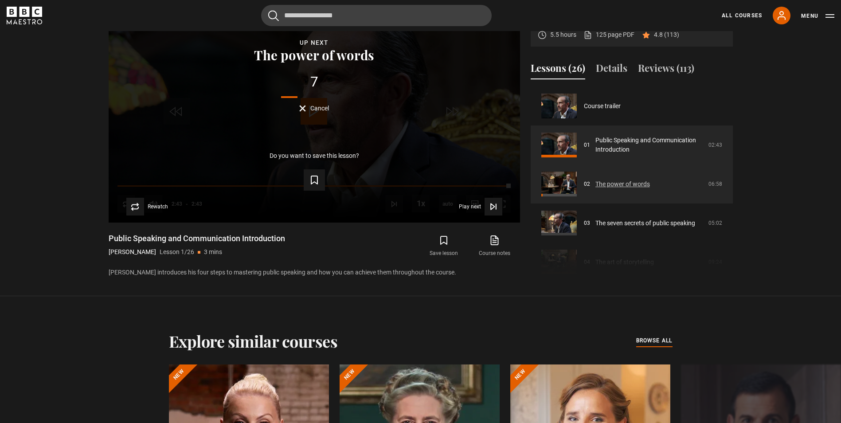 The height and width of the screenshot is (423, 841). I want to click on span: Play next, so click(470, 207).